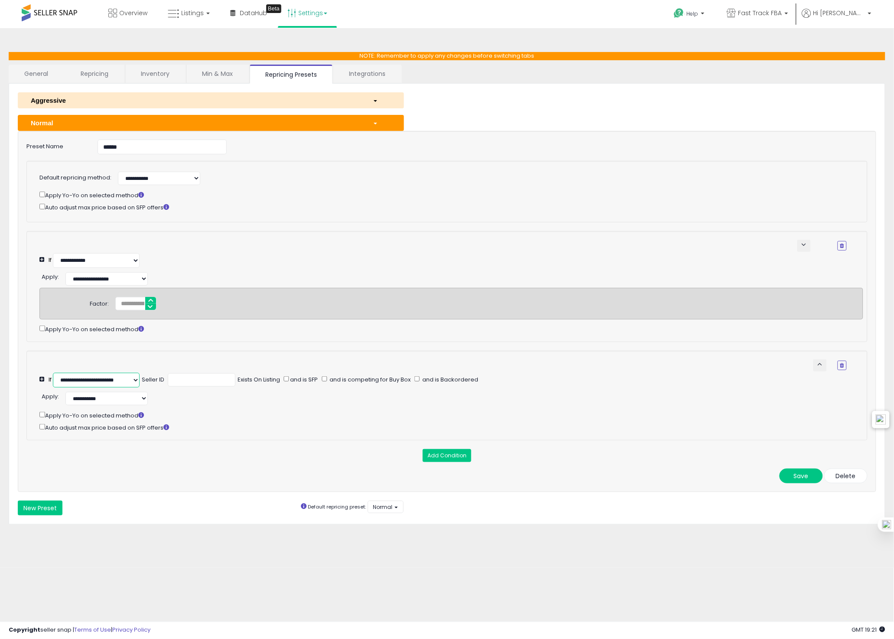 This screenshot has height=639, width=894. I want to click on div: Tooltip anchor, so click(274, 9).